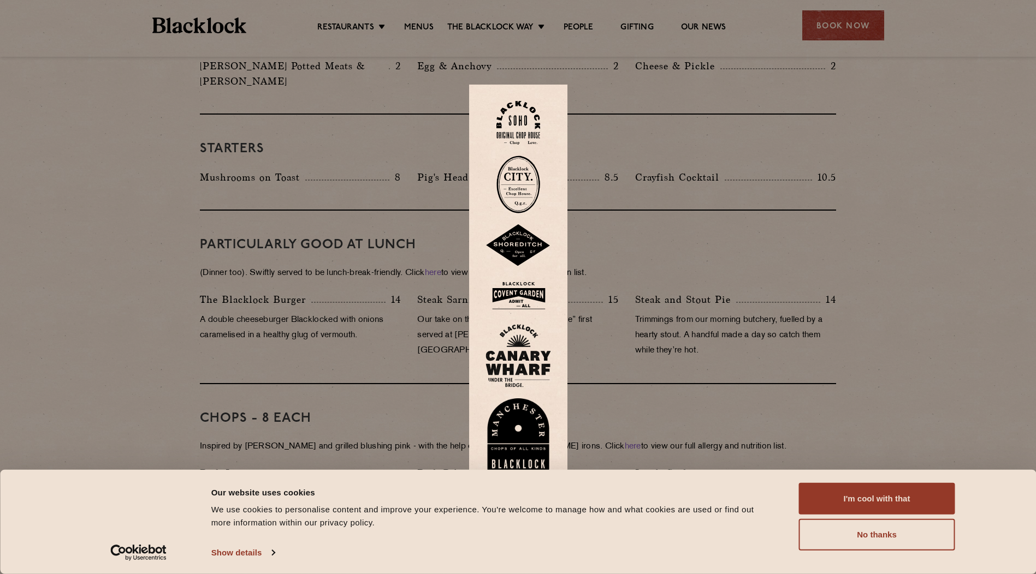 The height and width of the screenshot is (574, 1036). I want to click on img: BL_Manchester_Logo-bleed.png, so click(518, 436).